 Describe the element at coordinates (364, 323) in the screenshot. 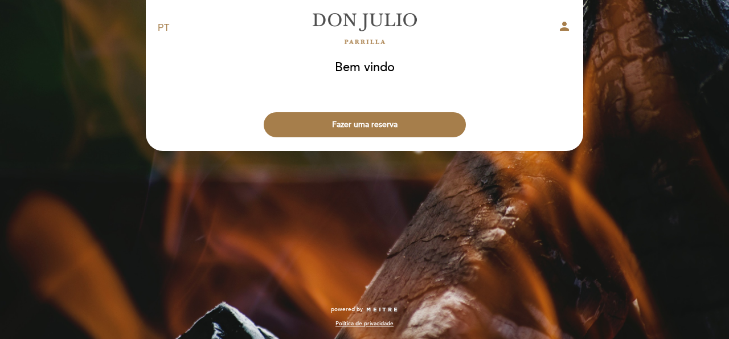

I see `a: Política de privacidade` at that location.